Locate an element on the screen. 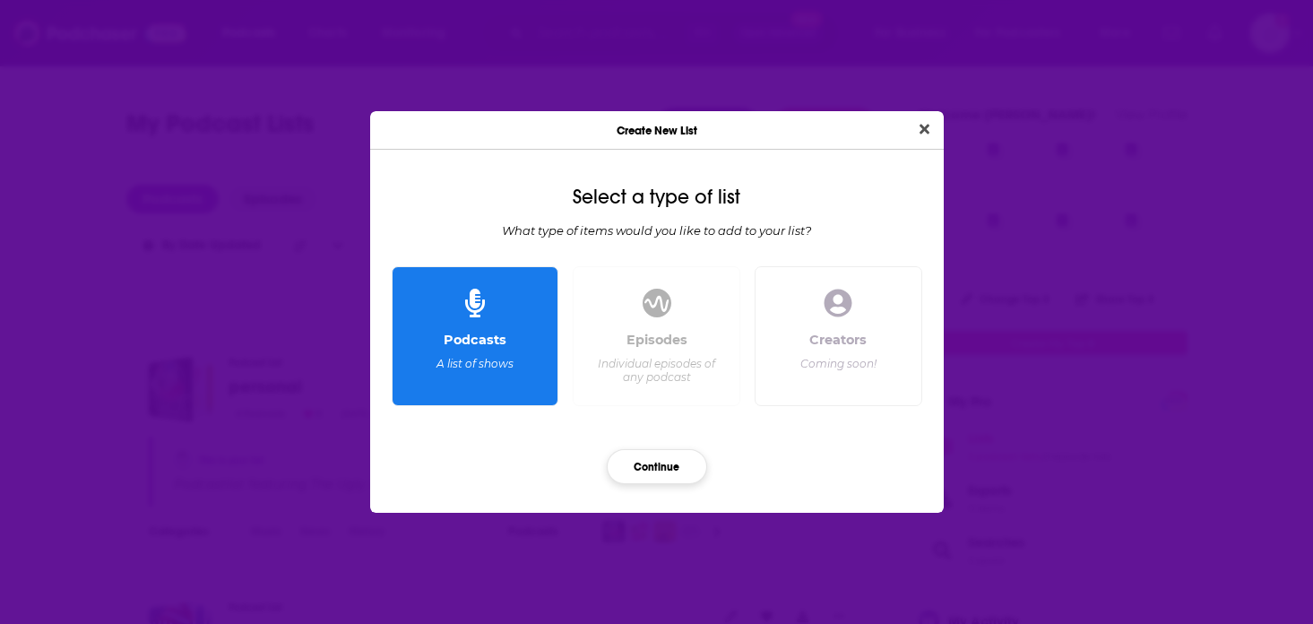 This screenshot has width=1313, height=624. div: Podcasts is located at coordinates (475, 340).